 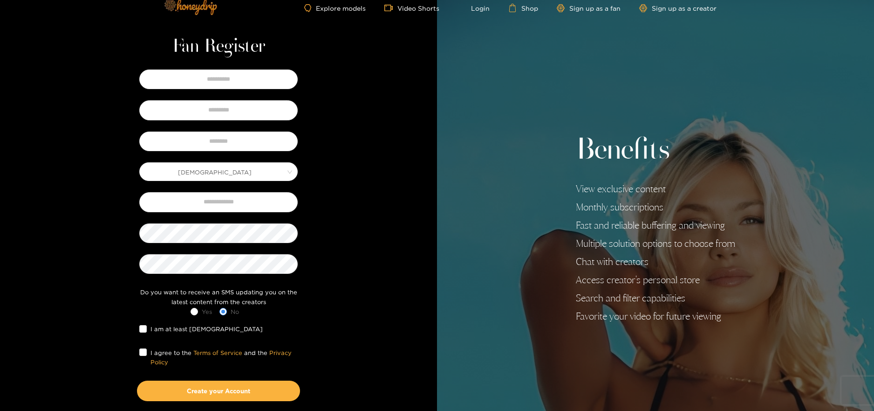 What do you see at coordinates (656, 262) in the screenshot?
I see `li: Chat with creators` at bounding box center [656, 262].